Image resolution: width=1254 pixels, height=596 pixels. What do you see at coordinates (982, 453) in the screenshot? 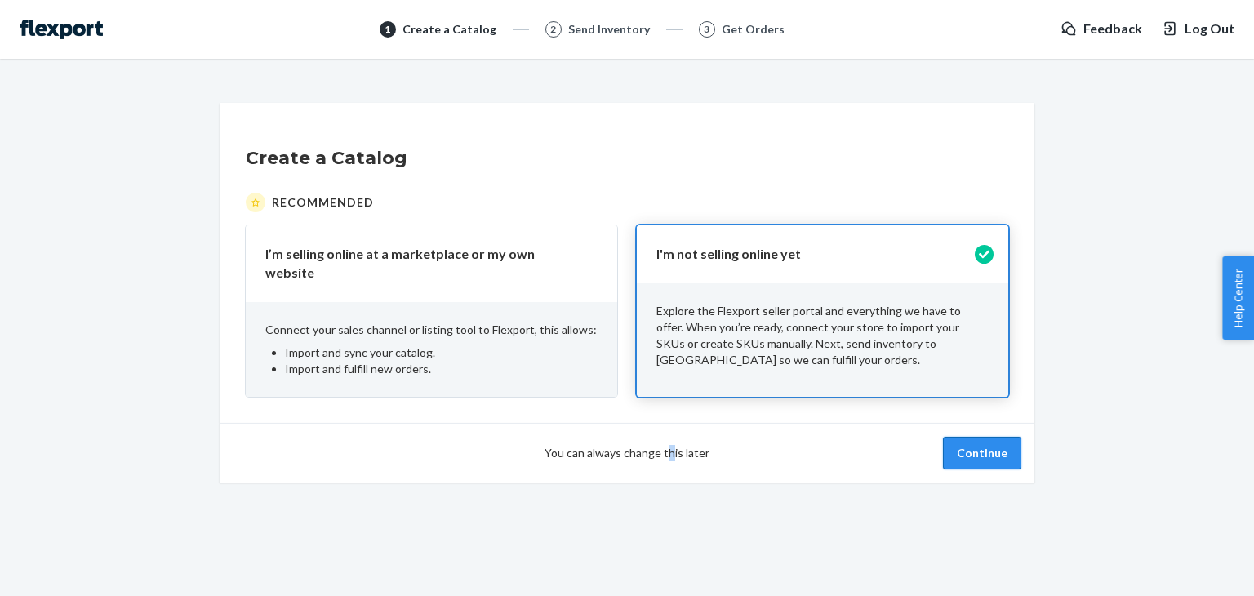
I see `button: Continue` at bounding box center [982, 453].